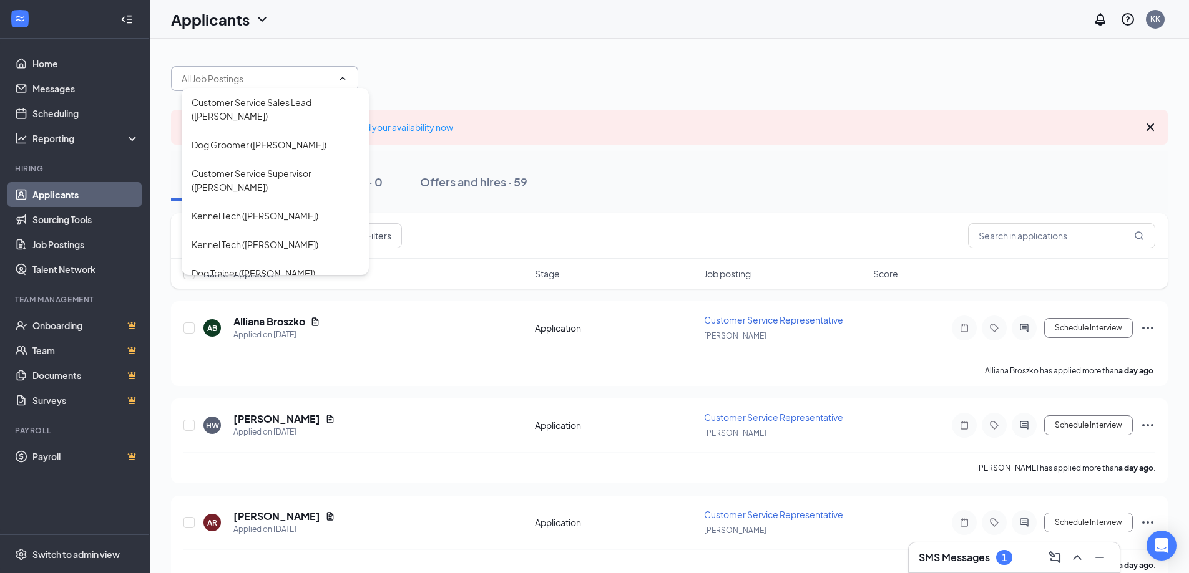 Image resolution: width=1189 pixels, height=573 pixels. What do you see at coordinates (75, 299) in the screenshot?
I see `div: Team Management` at bounding box center [75, 299].